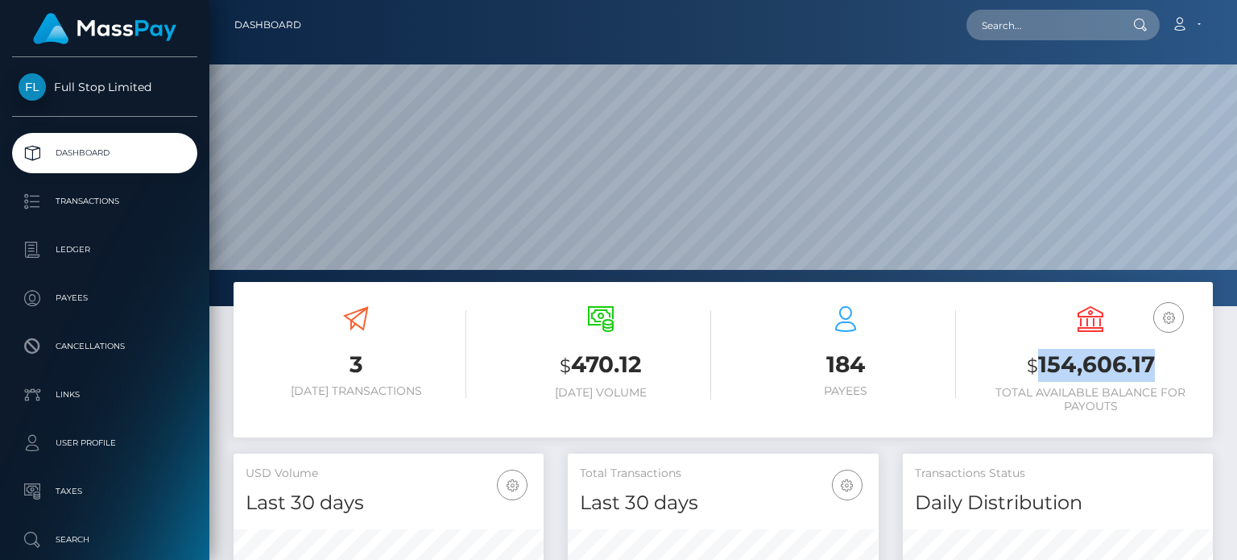  Describe the element at coordinates (105, 250) in the screenshot. I see `p: Ledger` at that location.